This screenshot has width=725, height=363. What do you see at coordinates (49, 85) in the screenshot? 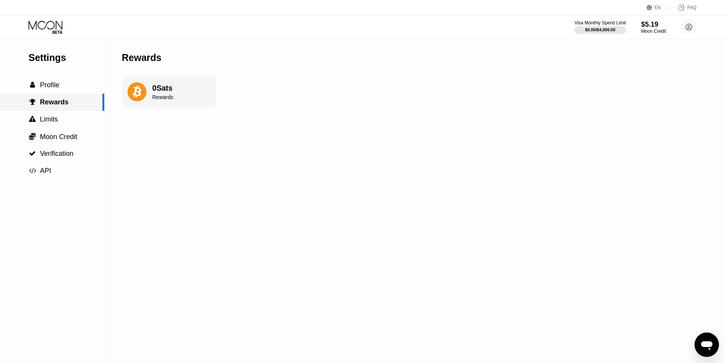
I see `span: Profile` at bounding box center [49, 85].